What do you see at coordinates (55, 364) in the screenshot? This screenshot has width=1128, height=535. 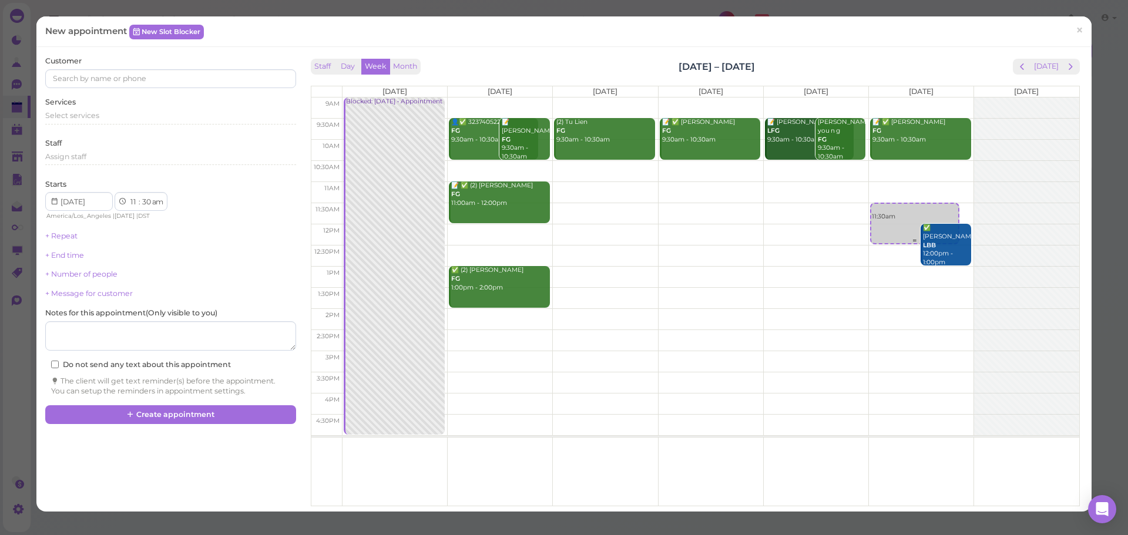 I see `input: Do not send any text about this appointment` at bounding box center [55, 364].